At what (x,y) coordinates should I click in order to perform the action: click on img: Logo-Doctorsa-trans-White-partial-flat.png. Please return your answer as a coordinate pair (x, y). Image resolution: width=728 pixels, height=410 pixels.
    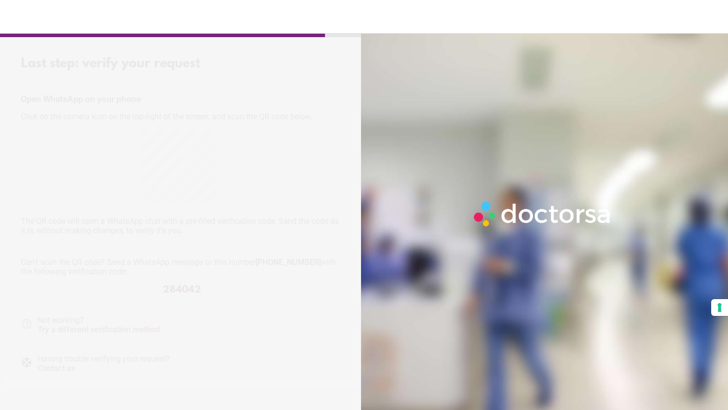
    Looking at the image, I should click on (543, 214).